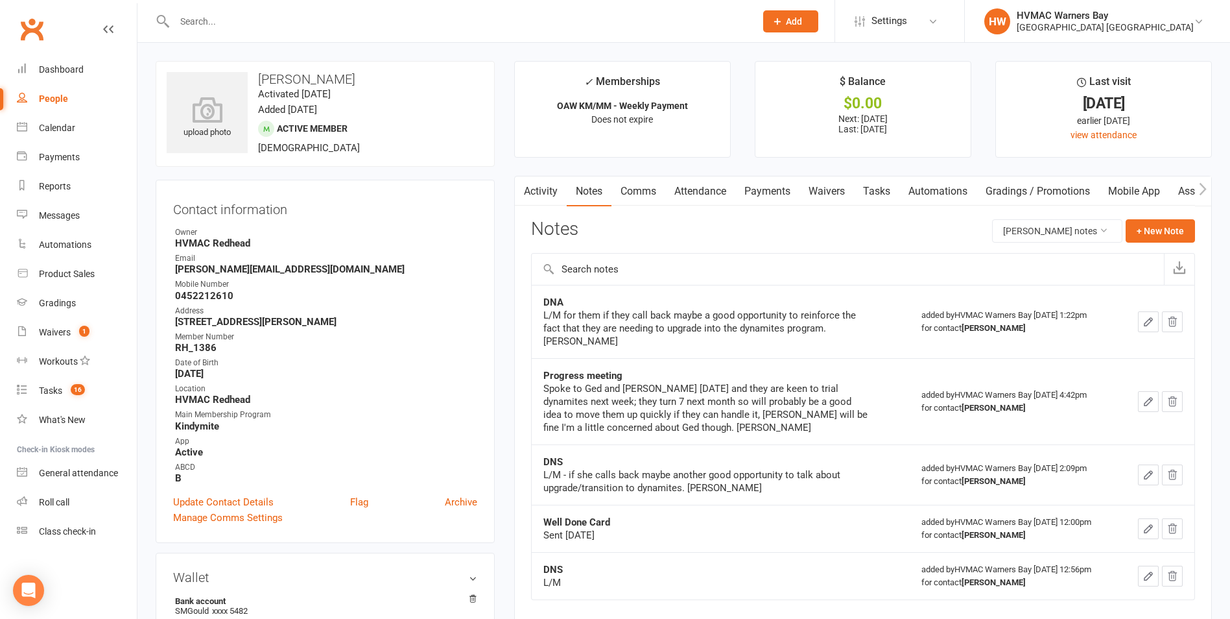  What do you see at coordinates (700, 191) in the screenshot?
I see `a: Attendance` at bounding box center [700, 191].